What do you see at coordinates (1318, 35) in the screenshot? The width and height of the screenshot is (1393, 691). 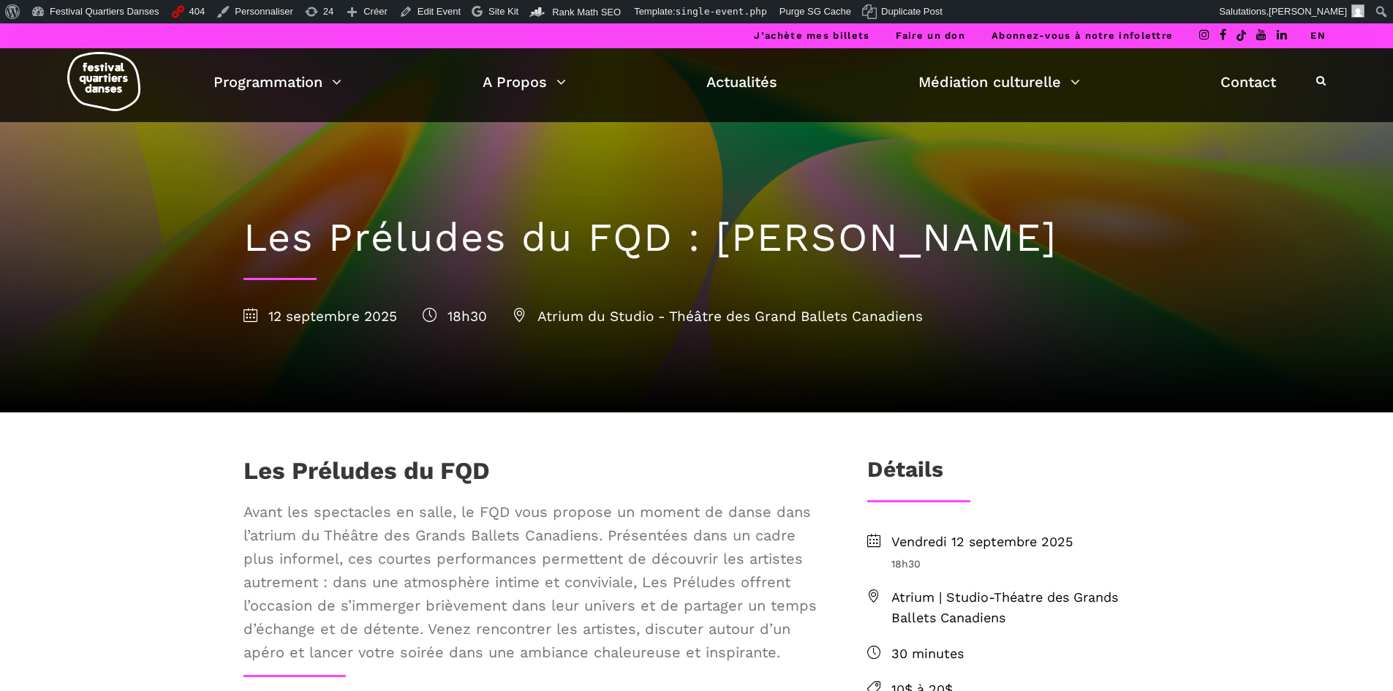 I see `a: EN` at bounding box center [1318, 35].